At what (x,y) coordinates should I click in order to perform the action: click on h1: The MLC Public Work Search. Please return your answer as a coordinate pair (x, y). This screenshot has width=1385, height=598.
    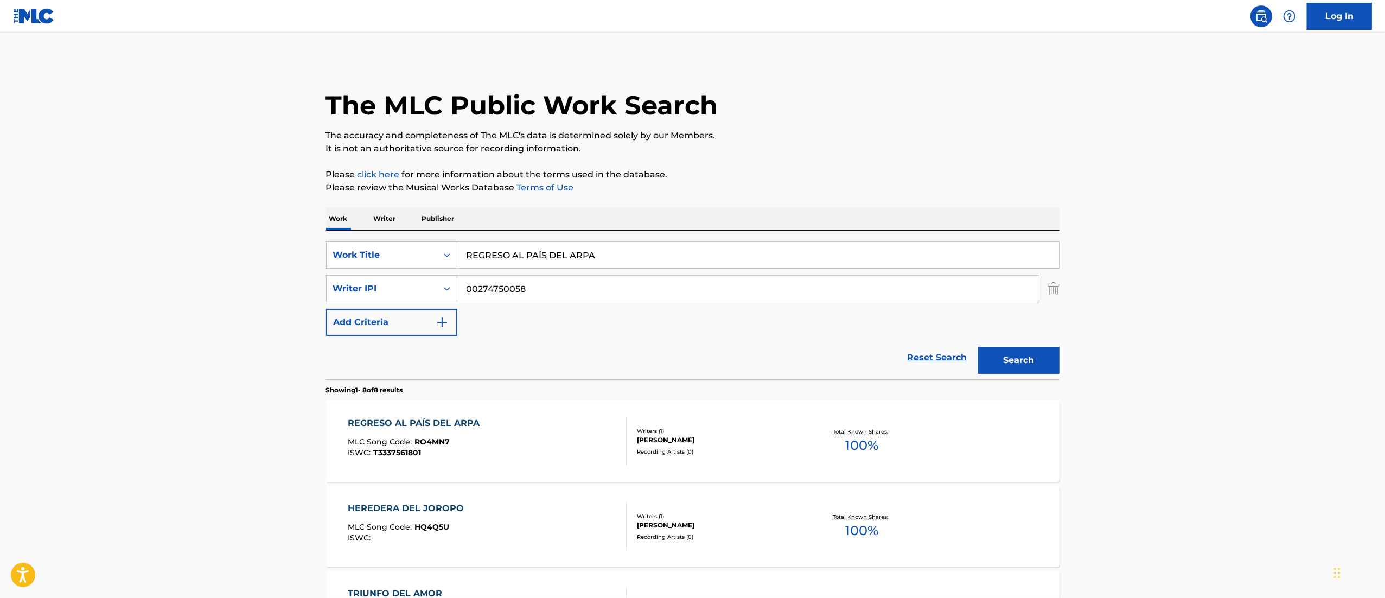
    Looking at the image, I should click on (522, 105).